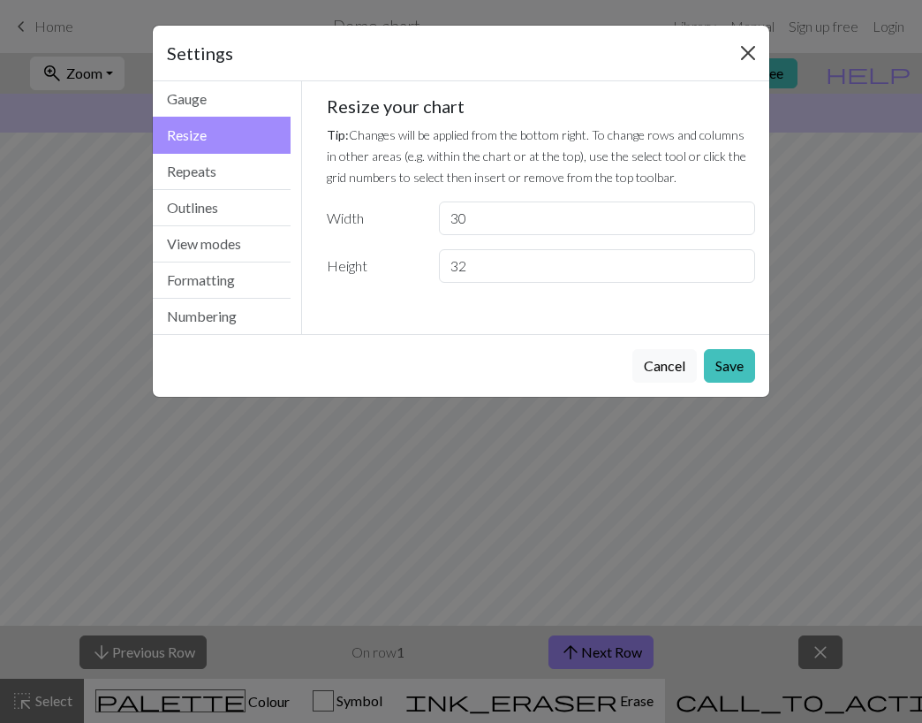  Describe the element at coordinates (222, 208) in the screenshot. I see `button: Outlines` at that location.